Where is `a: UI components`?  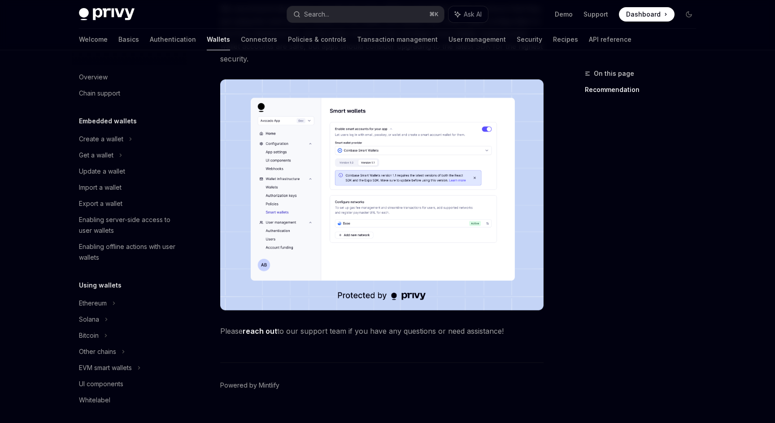
a: UI components is located at coordinates (129, 384).